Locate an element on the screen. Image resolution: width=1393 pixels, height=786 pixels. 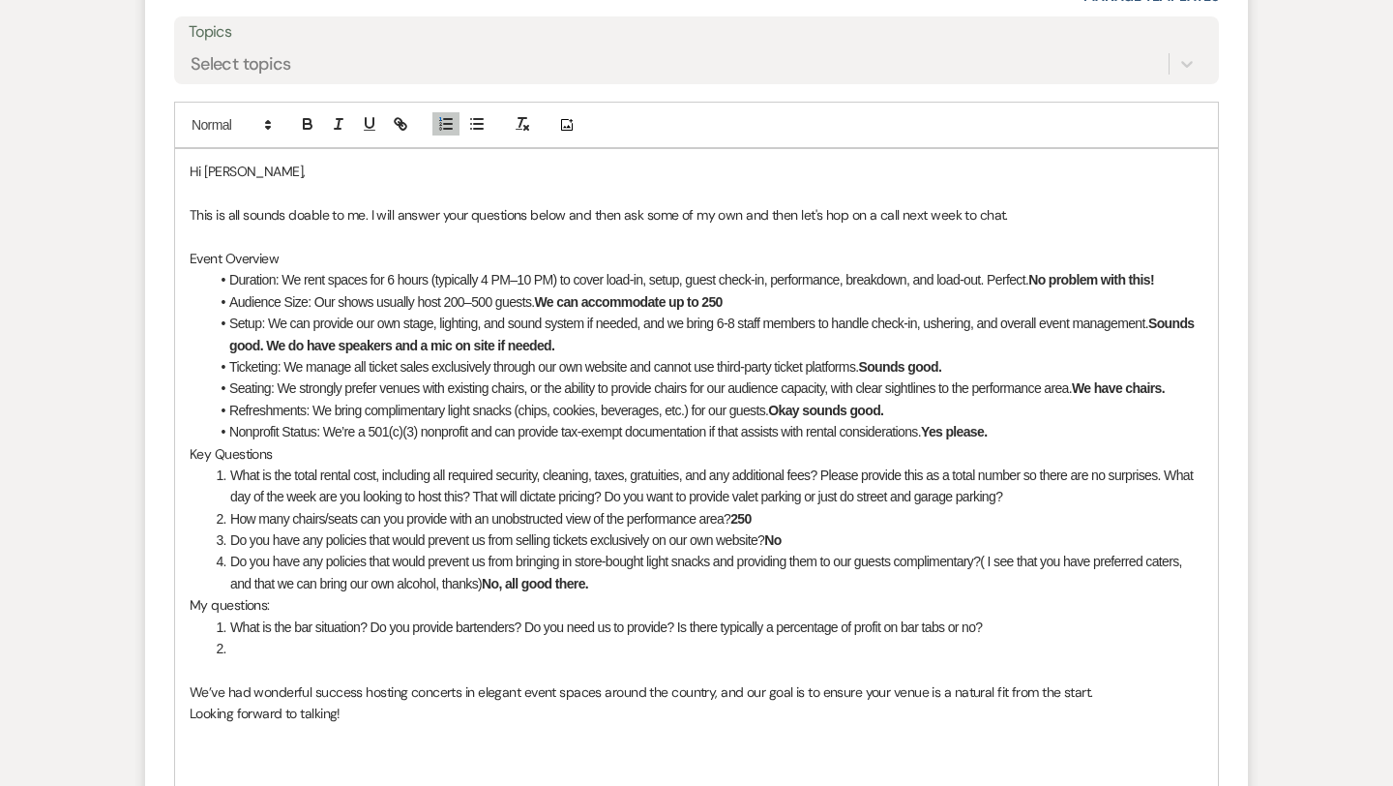
p: This is all sounds doable to me. I will answer your questions below and then ask some of my own a... is located at coordinates (697, 215).